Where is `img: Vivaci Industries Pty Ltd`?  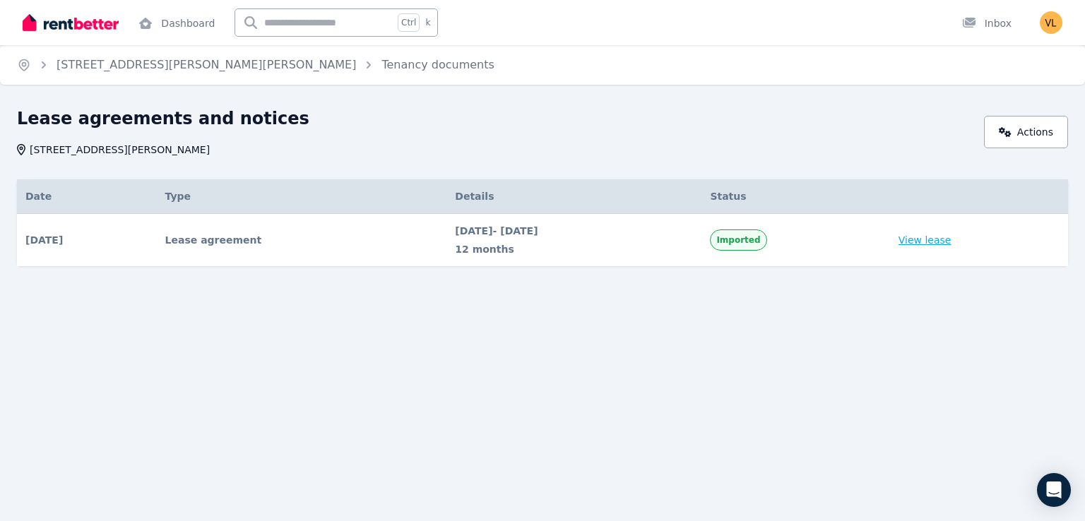 img: Vivaci Industries Pty Ltd is located at coordinates (1051, 23).